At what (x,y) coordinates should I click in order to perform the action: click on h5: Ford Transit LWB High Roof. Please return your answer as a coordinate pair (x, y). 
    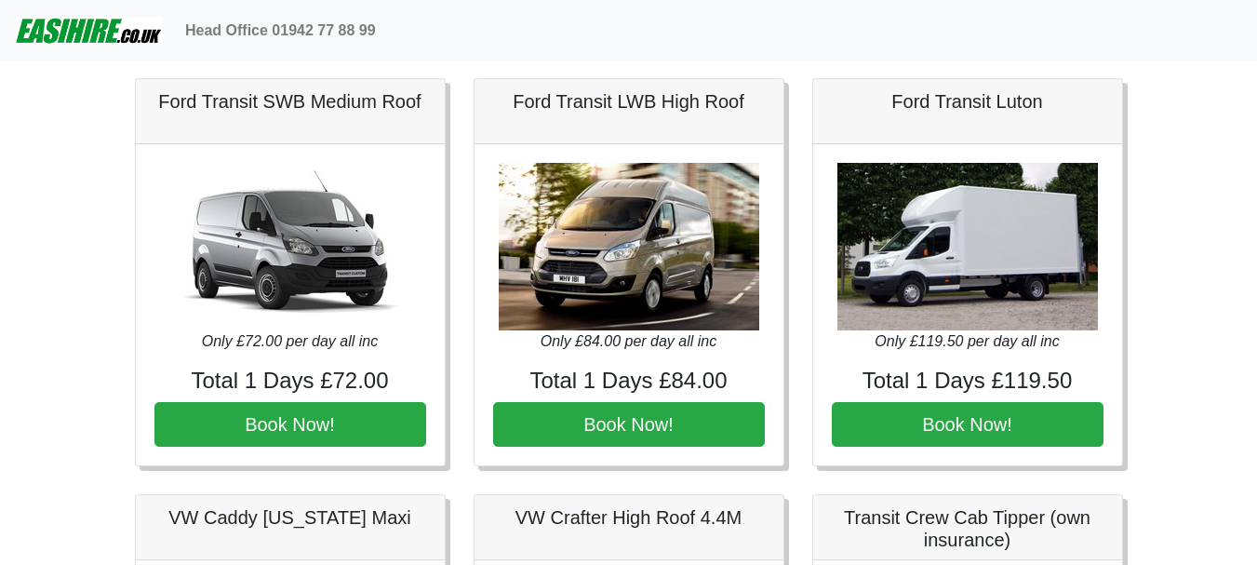
    Looking at the image, I should click on (629, 101).